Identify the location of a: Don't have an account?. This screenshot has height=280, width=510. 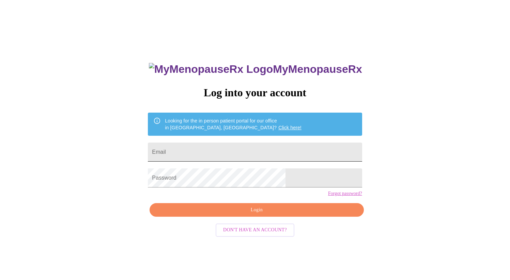
(255, 229).